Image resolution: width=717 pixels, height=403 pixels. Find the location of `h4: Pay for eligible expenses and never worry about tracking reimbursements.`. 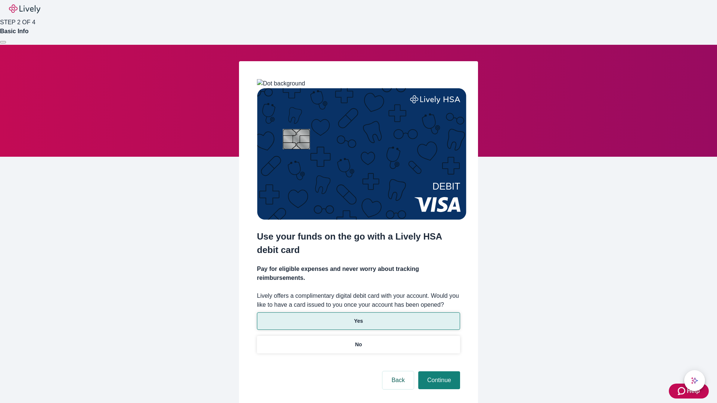

h4: Pay for eligible expenses and never worry about tracking reimbursements. is located at coordinates (358, 274).